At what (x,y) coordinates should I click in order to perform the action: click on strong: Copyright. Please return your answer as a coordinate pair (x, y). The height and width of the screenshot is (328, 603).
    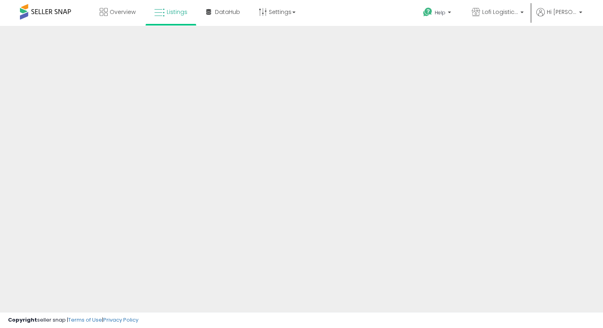
    Looking at the image, I should click on (22, 320).